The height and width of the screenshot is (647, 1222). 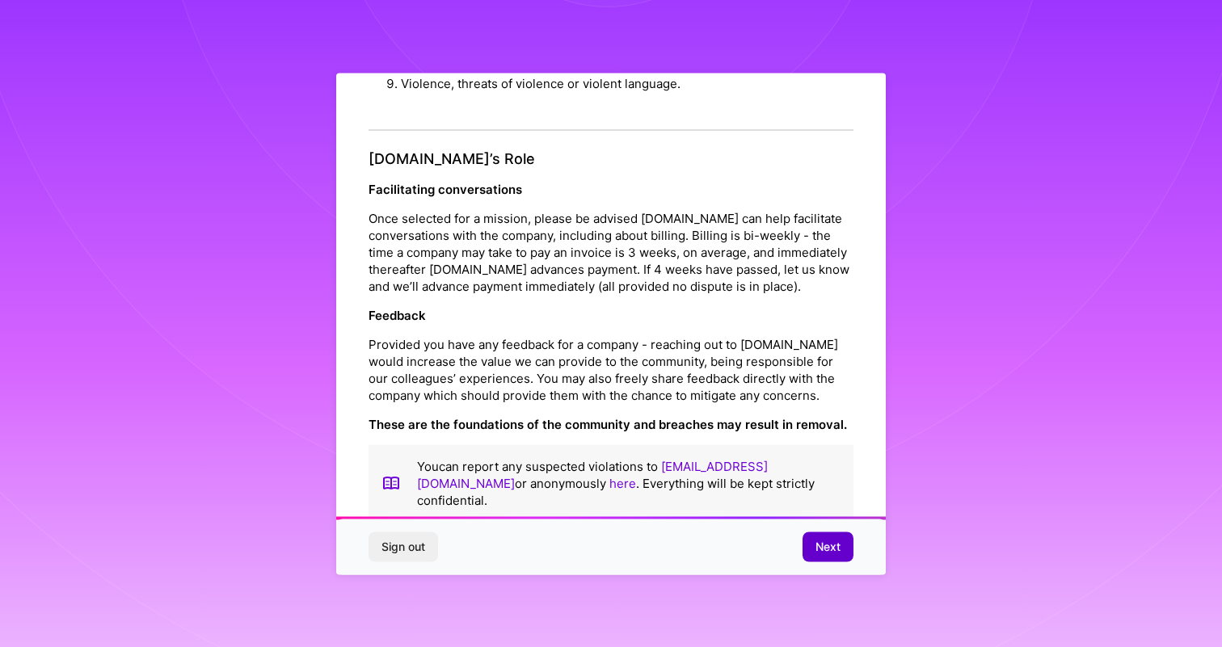 I want to click on img: book icon, so click(x=391, y=482).